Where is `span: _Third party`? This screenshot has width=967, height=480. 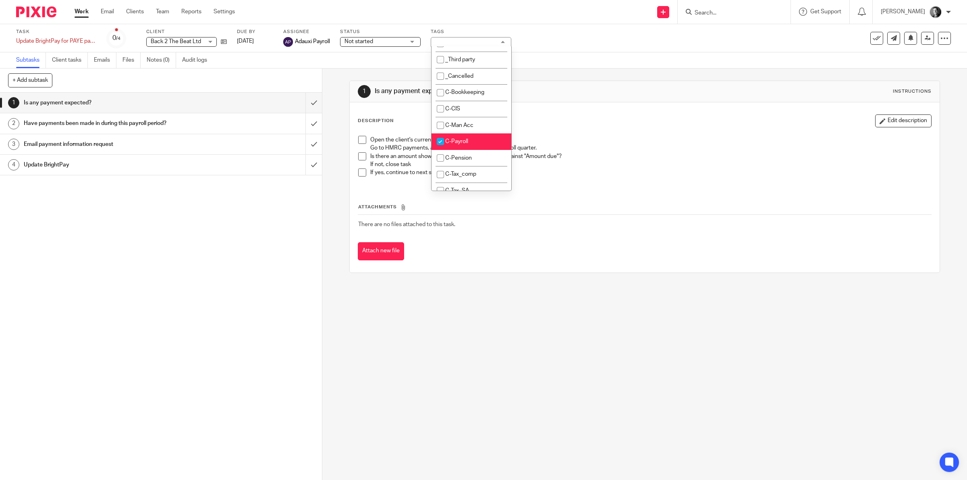
span: _Third party is located at coordinates (460, 60).